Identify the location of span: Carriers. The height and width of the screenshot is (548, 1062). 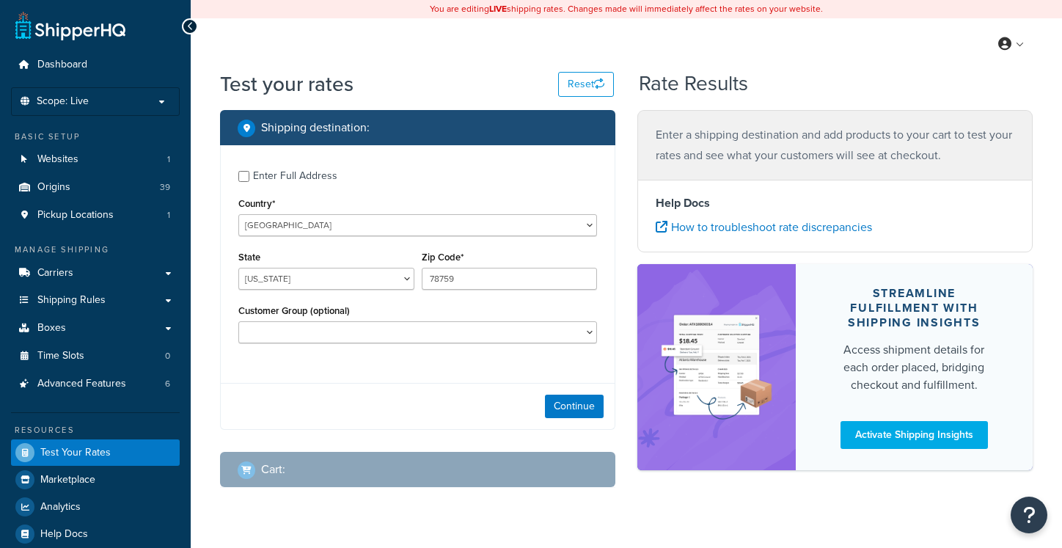
(55, 273).